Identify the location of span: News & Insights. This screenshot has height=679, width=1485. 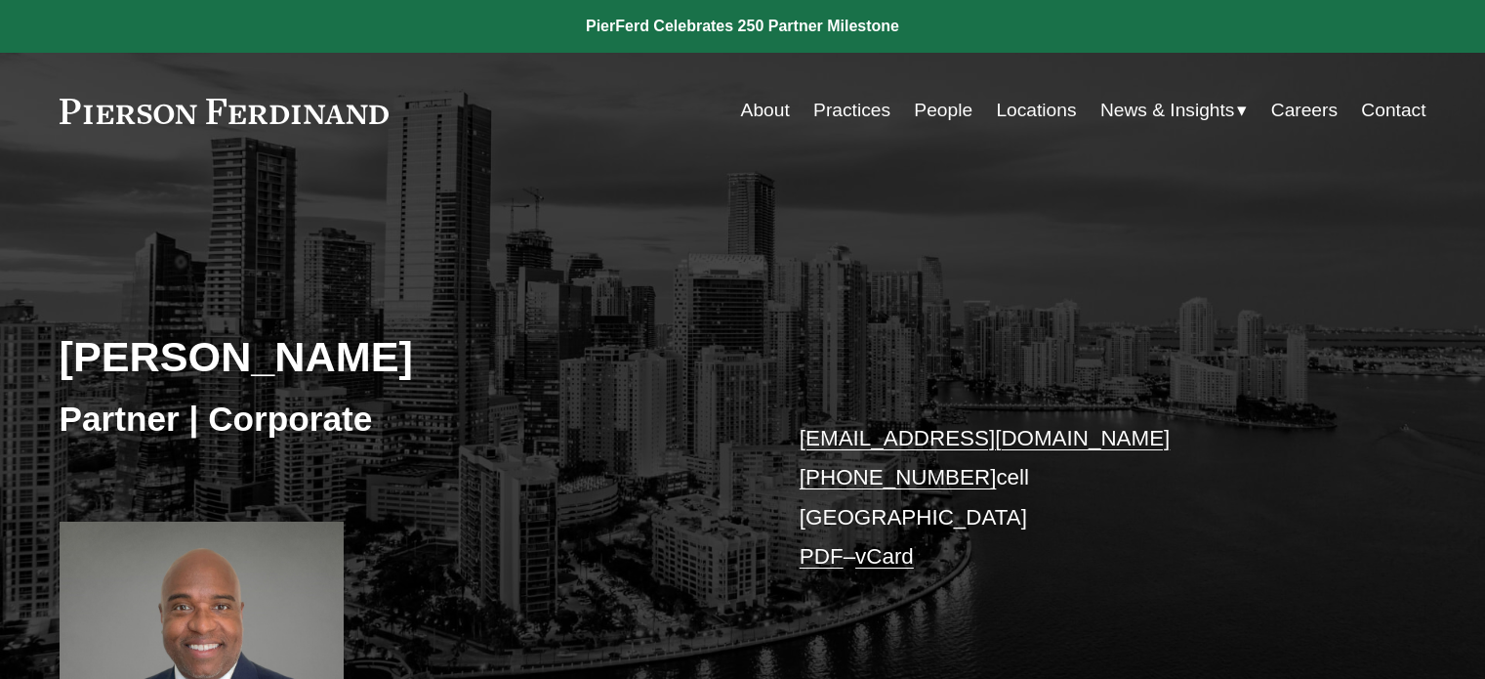
(1168, 110).